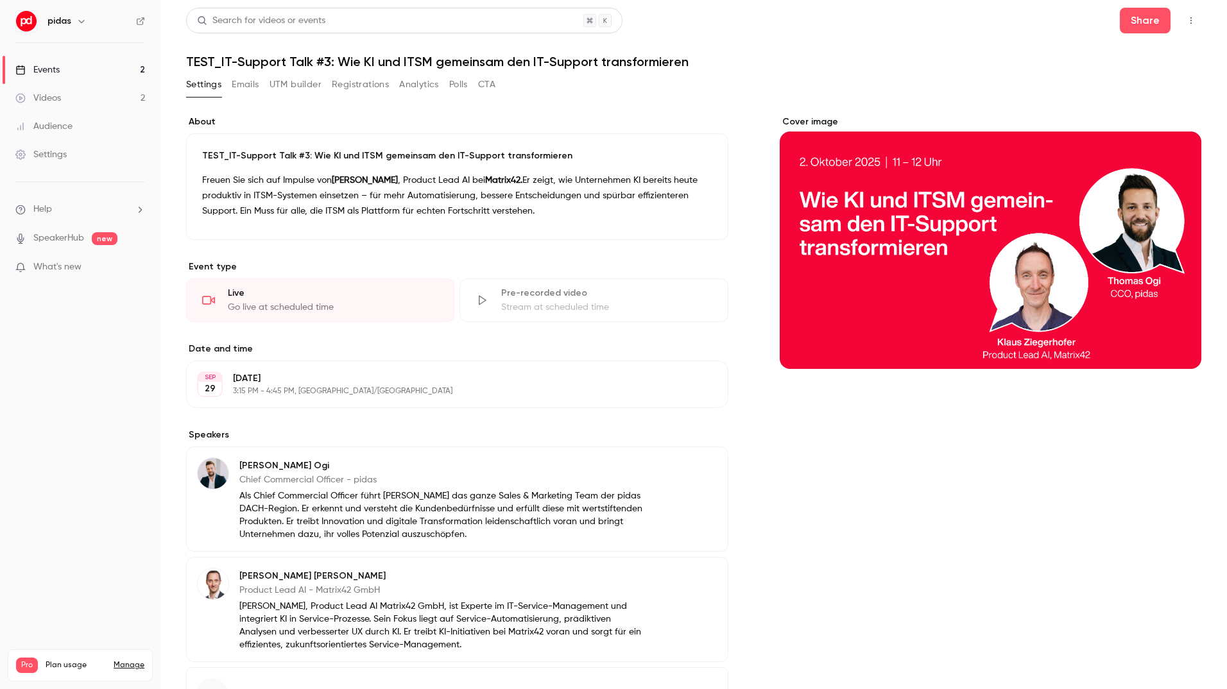  Describe the element at coordinates (57, 267) in the screenshot. I see `span: What's new` at that location.